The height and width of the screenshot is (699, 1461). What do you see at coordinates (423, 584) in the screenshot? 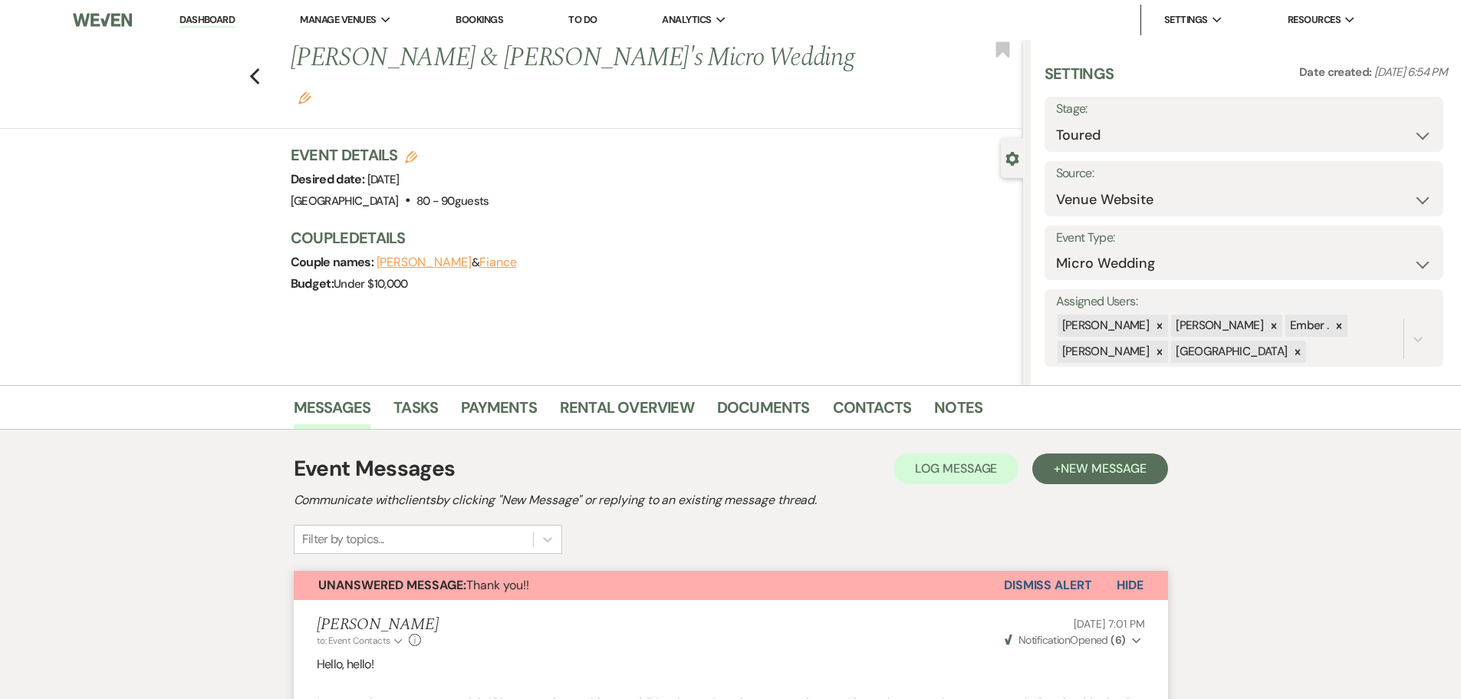
I see `span: Thank you!!` at bounding box center [423, 584].